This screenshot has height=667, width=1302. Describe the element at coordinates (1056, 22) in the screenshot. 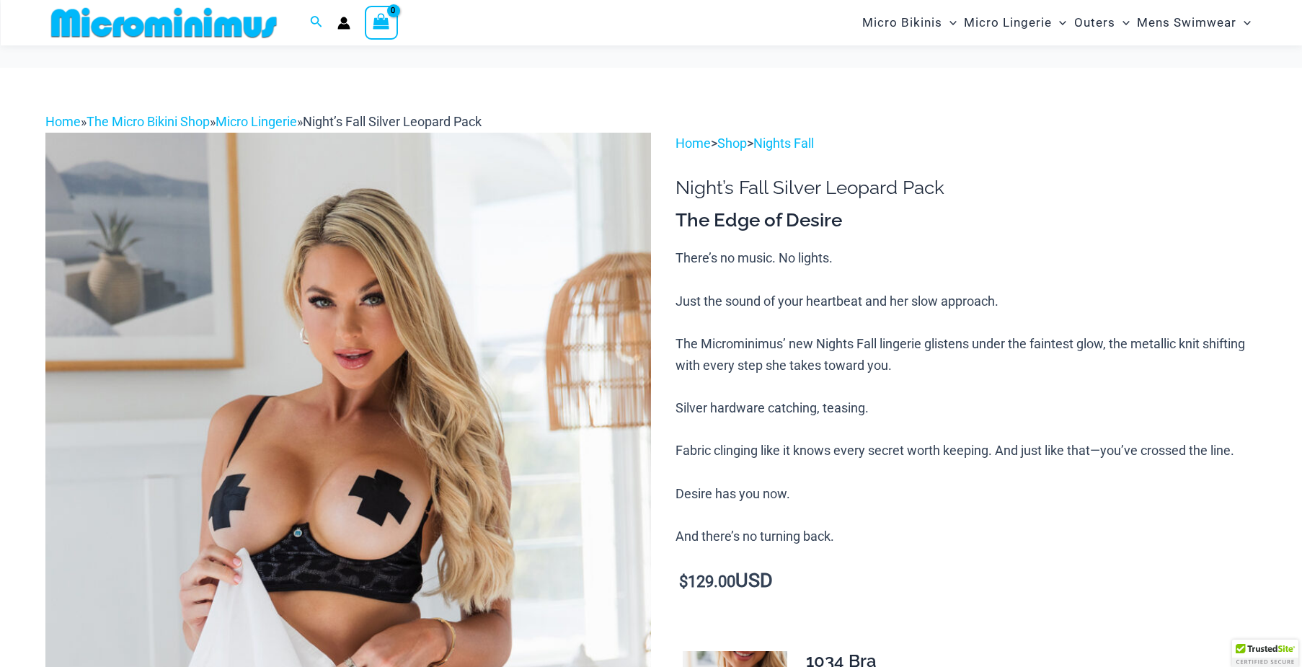

I see `nav: Site Navigation` at that location.